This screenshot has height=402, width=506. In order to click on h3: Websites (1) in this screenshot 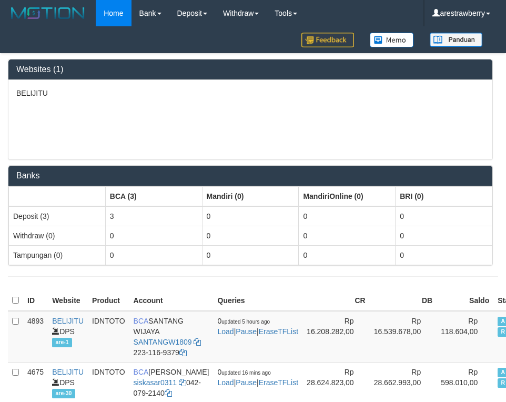, I will do `click(250, 69)`.